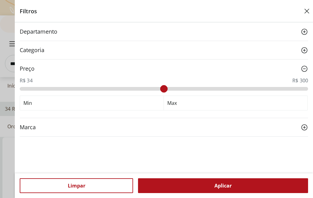 The width and height of the screenshot is (313, 198). I want to click on div: Preço, so click(164, 98).